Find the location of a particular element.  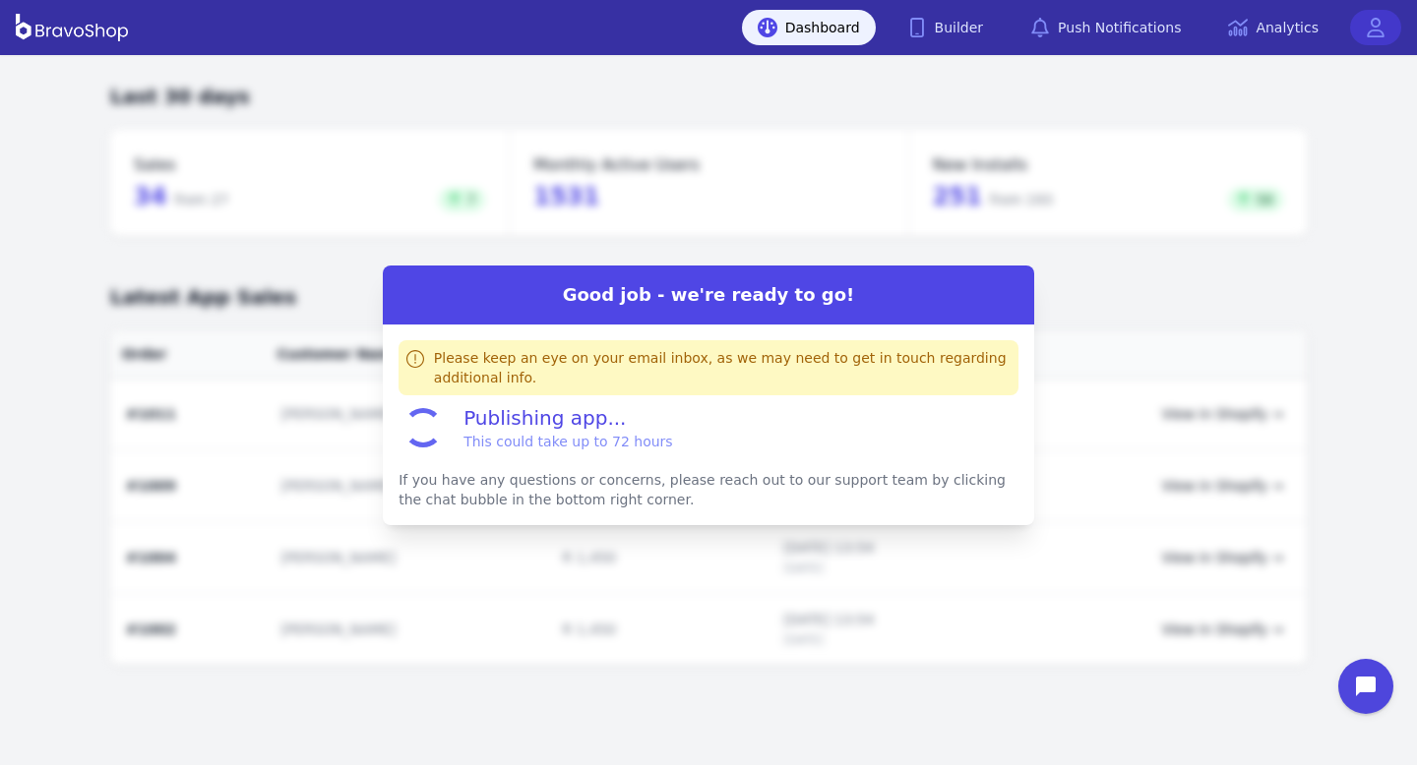

span: Publishing app... is located at coordinates (568, 428).